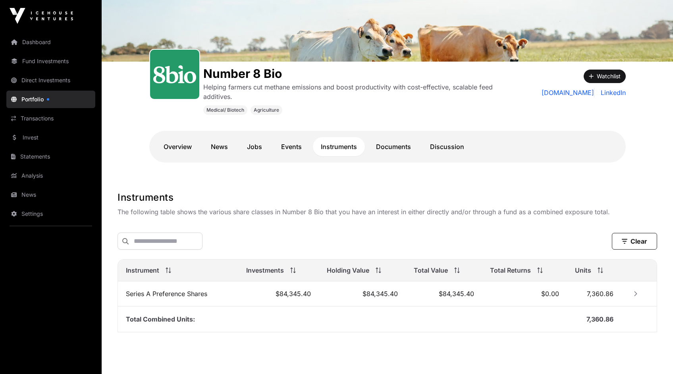  Describe the element at coordinates (583, 270) in the screenshot. I see `span: Units` at that location.